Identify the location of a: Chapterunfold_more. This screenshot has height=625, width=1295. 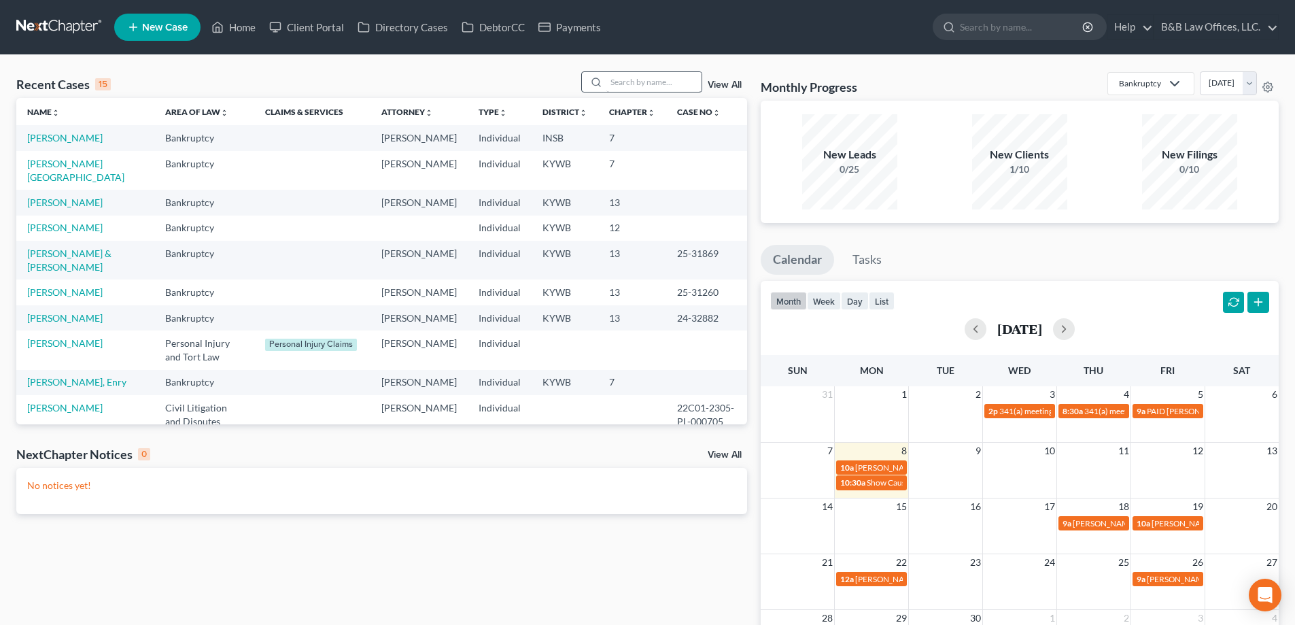
(632, 112).